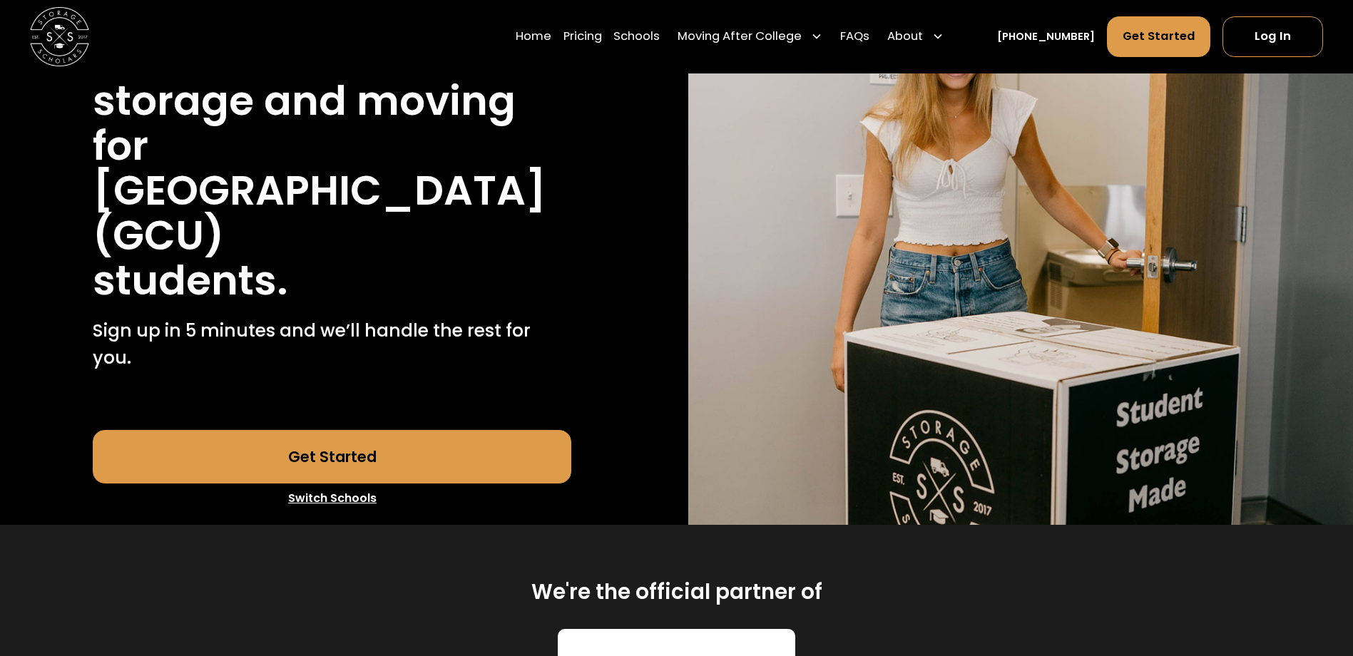 This screenshot has width=1353, height=656. Describe the element at coordinates (854, 37) in the screenshot. I see `a: FAQs` at that location.